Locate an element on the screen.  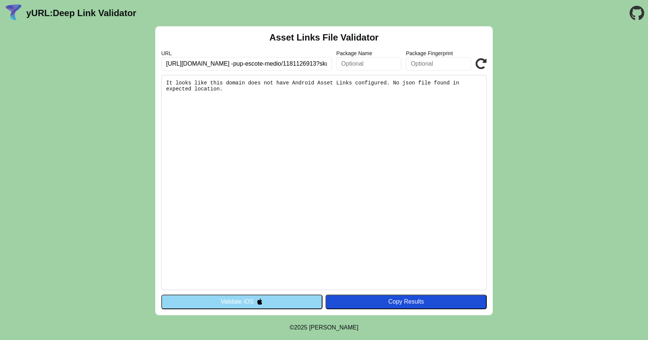
button: Validate iOS is located at coordinates (242, 301).